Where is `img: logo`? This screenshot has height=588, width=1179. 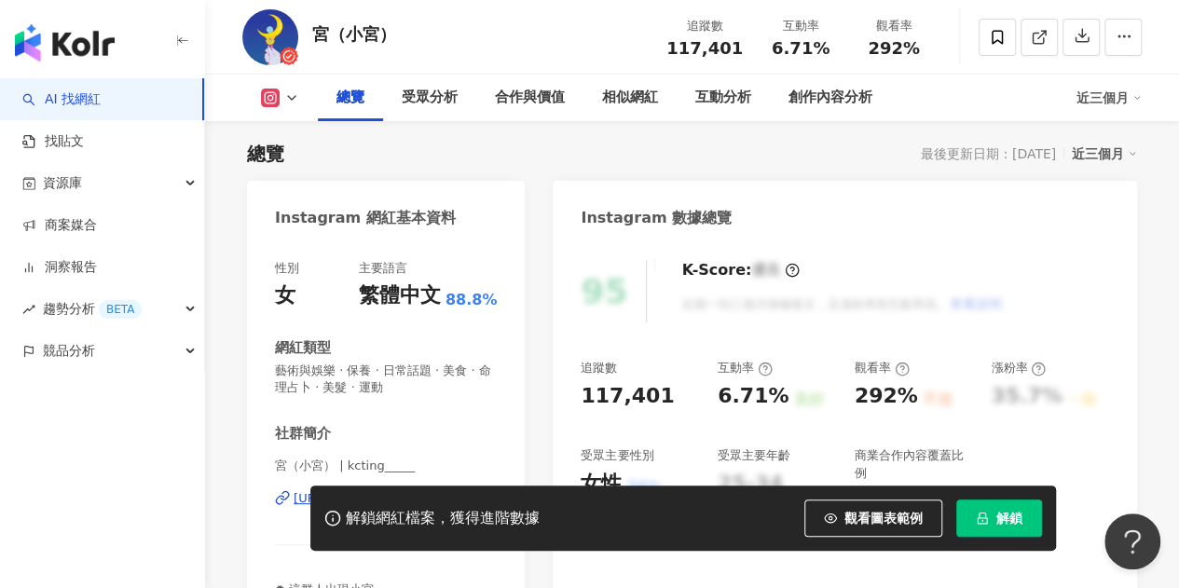 img: logo is located at coordinates (64, 43).